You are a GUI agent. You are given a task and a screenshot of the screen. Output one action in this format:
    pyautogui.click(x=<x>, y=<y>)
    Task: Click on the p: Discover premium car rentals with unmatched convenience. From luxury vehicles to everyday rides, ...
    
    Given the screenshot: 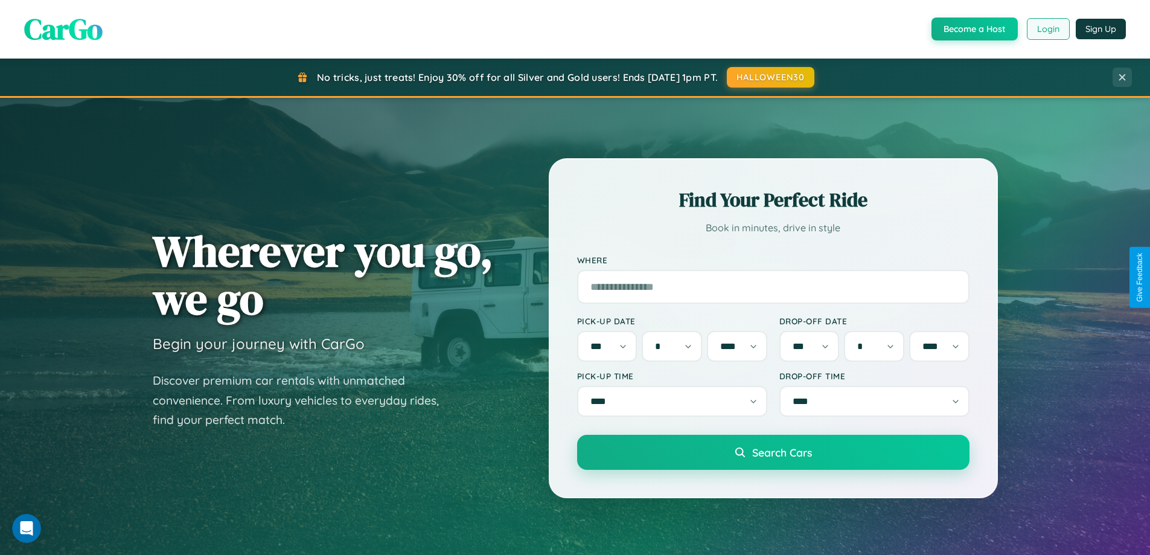 What is the action you would take?
    pyautogui.click(x=304, y=400)
    